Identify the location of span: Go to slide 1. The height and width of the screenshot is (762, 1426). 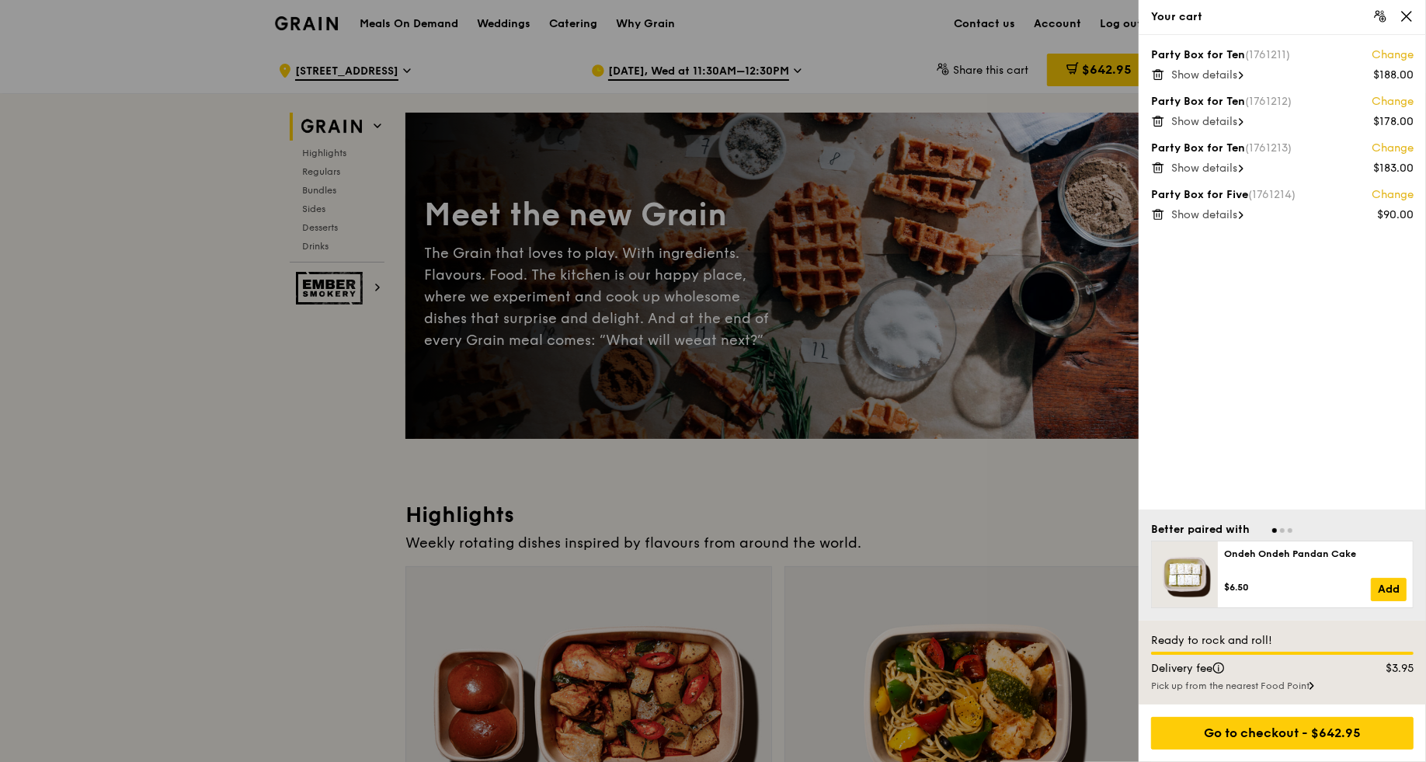
(1275, 531).